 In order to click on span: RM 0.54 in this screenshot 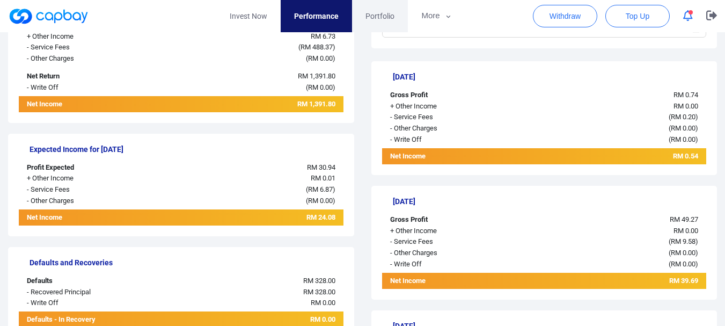, I will do `click(685, 156)`.